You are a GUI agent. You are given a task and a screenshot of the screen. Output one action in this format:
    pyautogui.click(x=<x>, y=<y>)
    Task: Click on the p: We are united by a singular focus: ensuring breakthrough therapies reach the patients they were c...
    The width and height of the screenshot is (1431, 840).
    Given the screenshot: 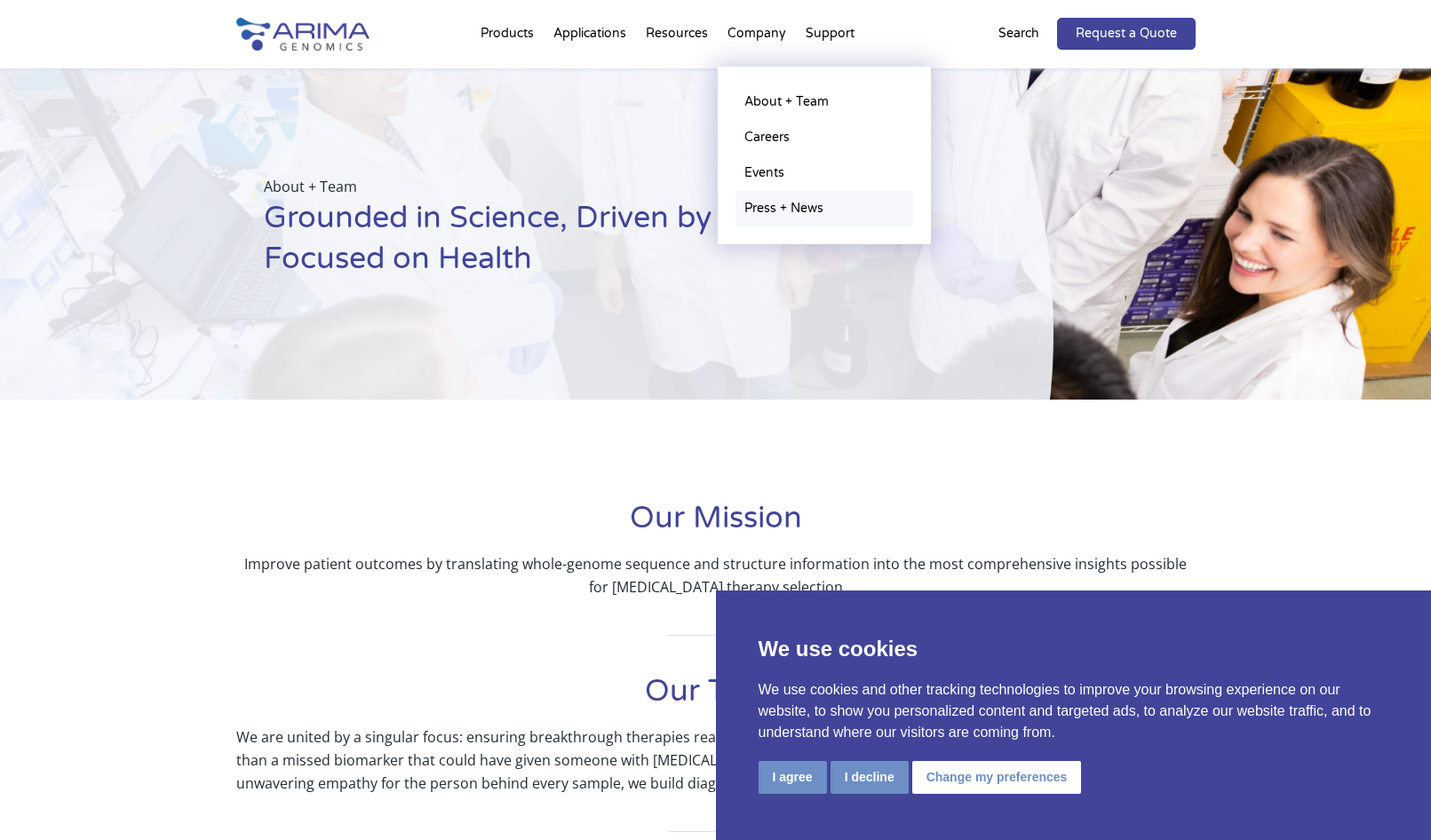 What is the action you would take?
    pyautogui.click(x=716, y=760)
    